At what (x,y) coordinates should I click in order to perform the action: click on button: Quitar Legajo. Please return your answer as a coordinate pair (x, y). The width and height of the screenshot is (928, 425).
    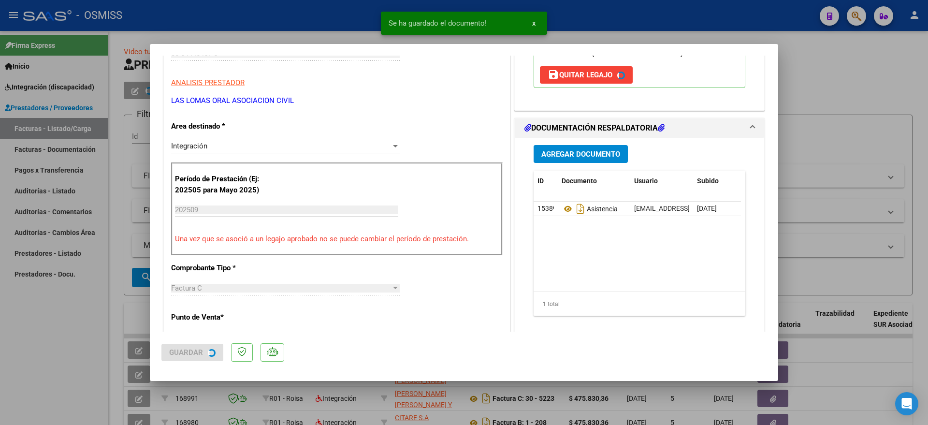
    Looking at the image, I should click on (586, 75).